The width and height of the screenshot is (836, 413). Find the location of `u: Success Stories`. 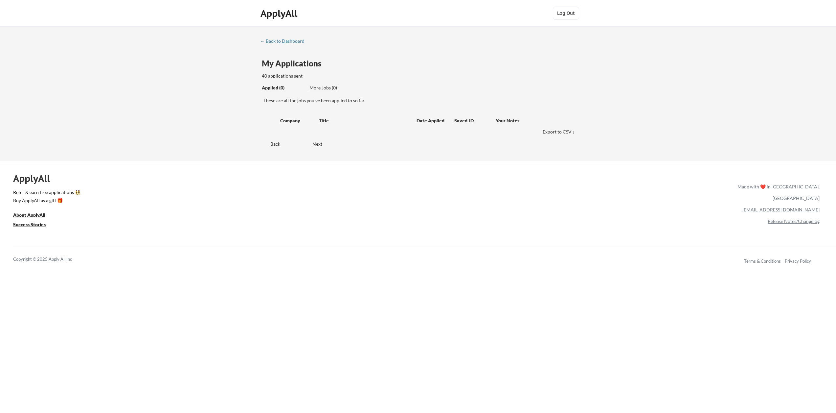

u: Success Stories is located at coordinates (29, 224).